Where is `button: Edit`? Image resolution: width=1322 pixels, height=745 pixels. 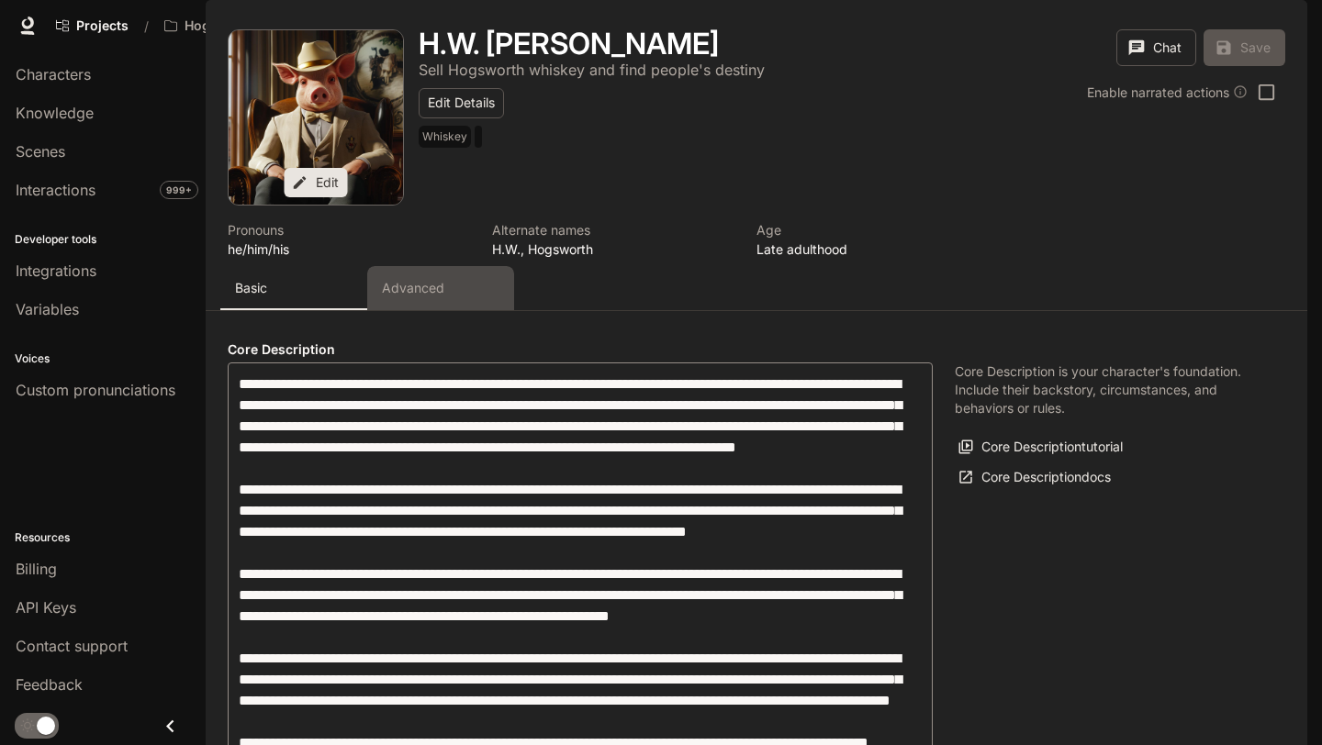
button: Edit is located at coordinates (316, 183).